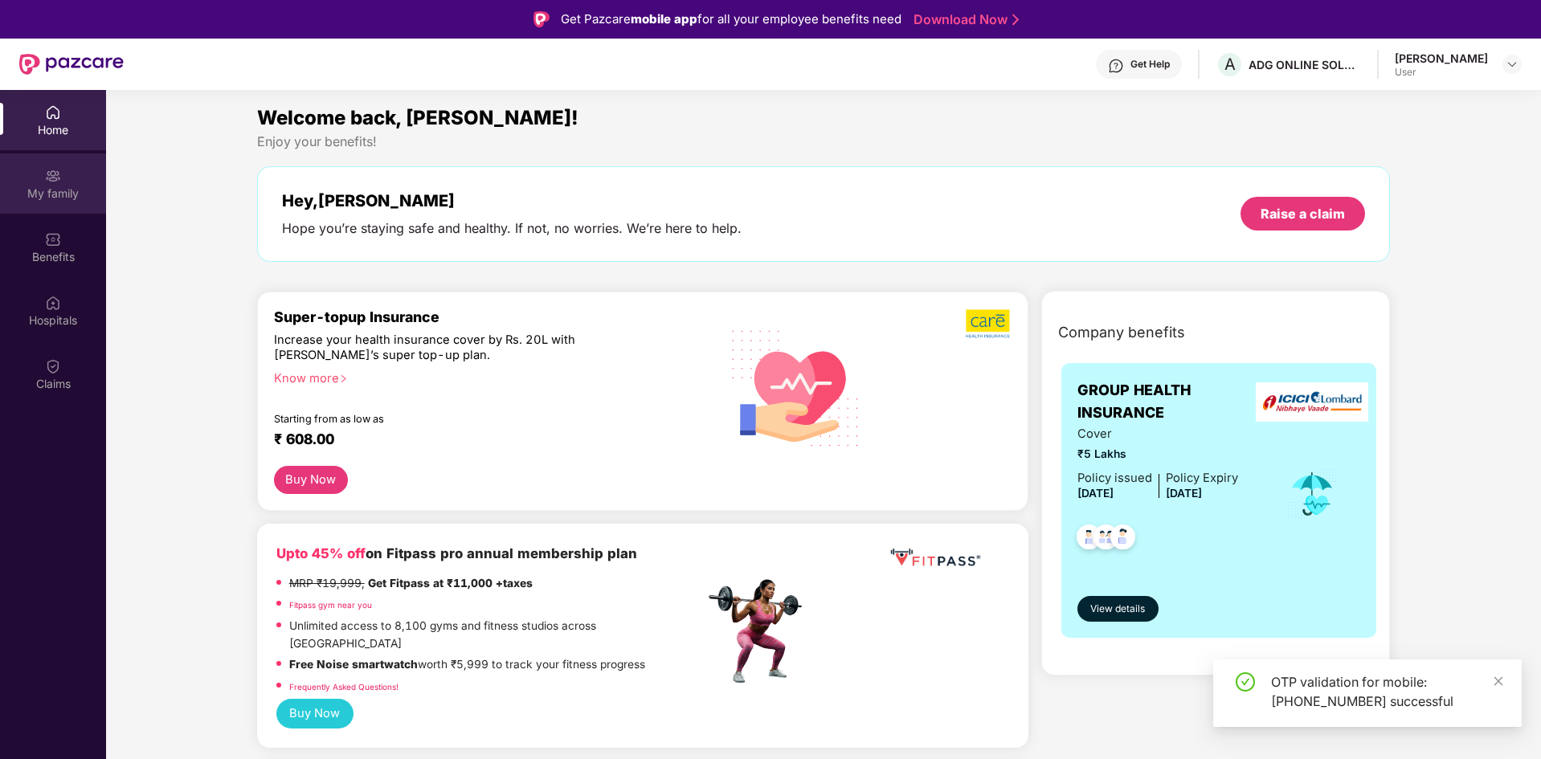 This screenshot has height=759, width=1541. Describe the element at coordinates (456, 553) in the screenshot. I see `b: on Fitpass pro annual membership plan` at that location.